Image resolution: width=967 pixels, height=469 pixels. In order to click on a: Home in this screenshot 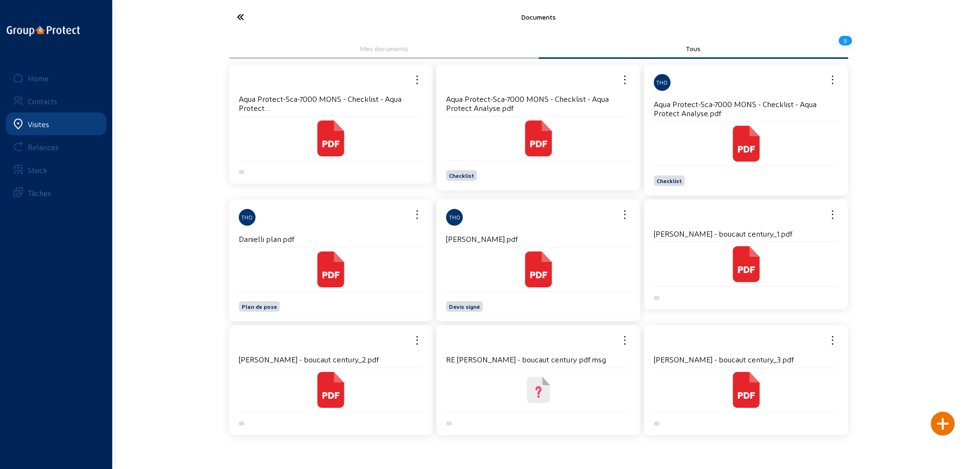, I will do `click(56, 78)`.